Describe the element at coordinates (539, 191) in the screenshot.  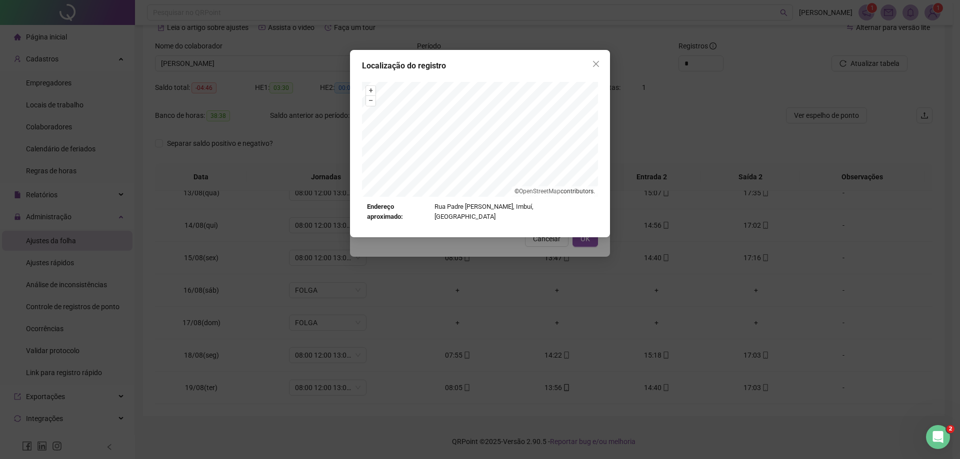
I see `a: OpenStreetMap` at that location.